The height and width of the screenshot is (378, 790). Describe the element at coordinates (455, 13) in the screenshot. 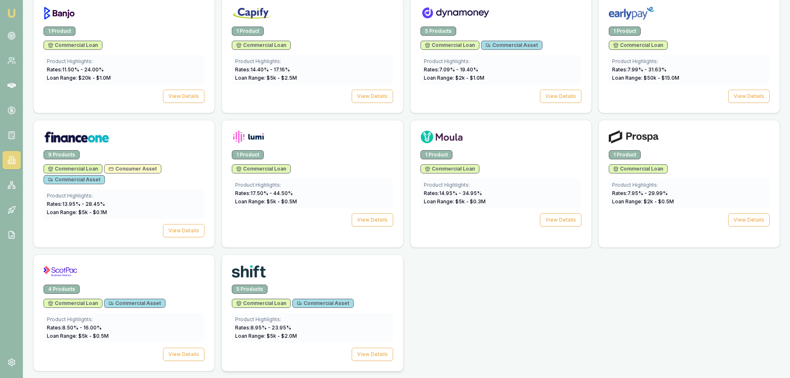

I see `img: Dynamoney logo` at that location.